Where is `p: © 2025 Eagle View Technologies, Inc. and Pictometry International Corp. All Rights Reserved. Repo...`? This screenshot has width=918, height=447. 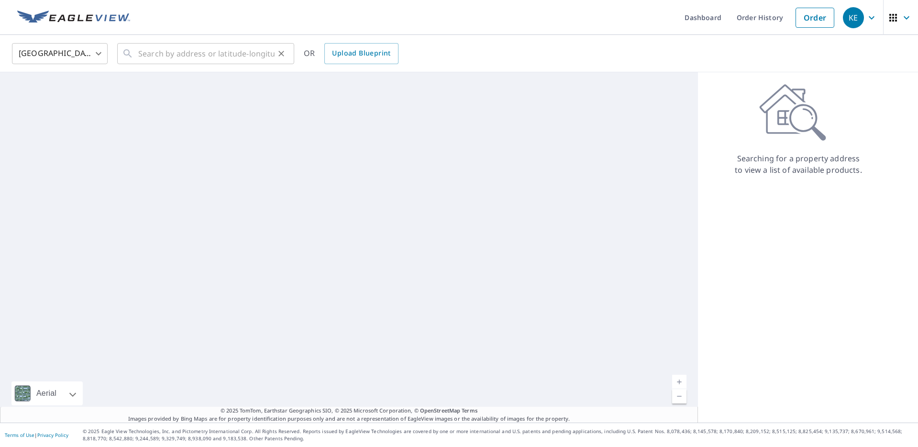 p: © 2025 Eagle View Technologies, Inc. and Pictometry International Corp. All Rights Reserved. Repo... is located at coordinates (498, 435).